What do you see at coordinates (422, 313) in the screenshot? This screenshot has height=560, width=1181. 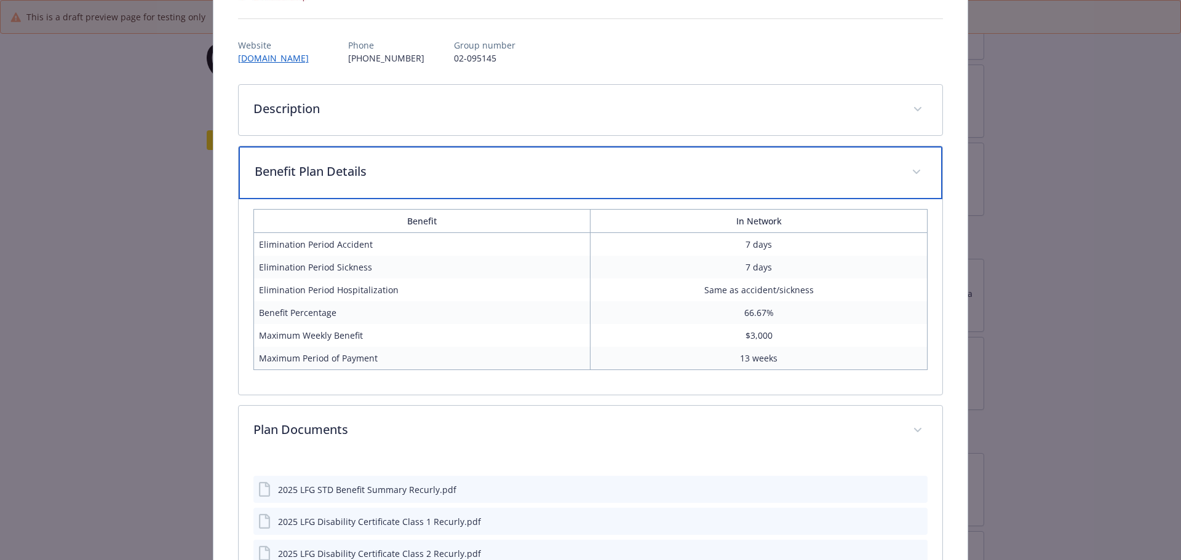 I see `td: Benefit Percentage` at bounding box center [422, 313].